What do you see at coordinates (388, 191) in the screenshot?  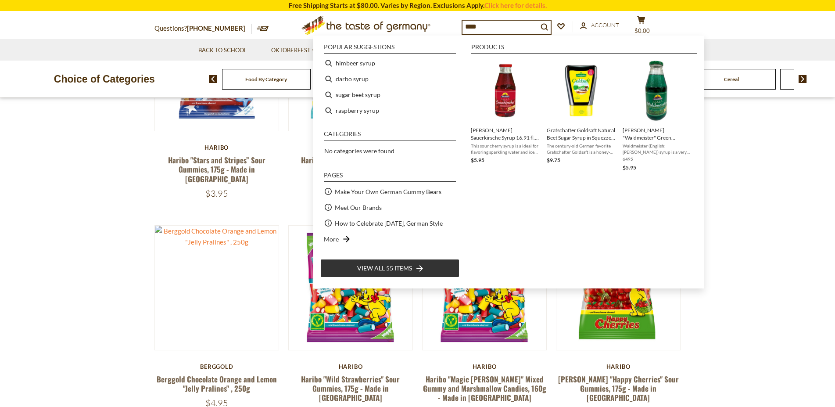 I see `span: Make Your Own German Gummy Bears` at bounding box center [388, 191].